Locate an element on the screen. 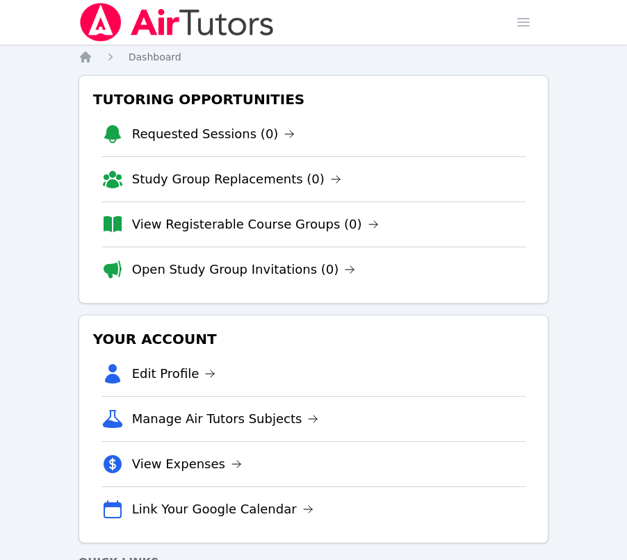 This screenshot has height=560, width=627. img: Air Tutors is located at coordinates (177, 22).